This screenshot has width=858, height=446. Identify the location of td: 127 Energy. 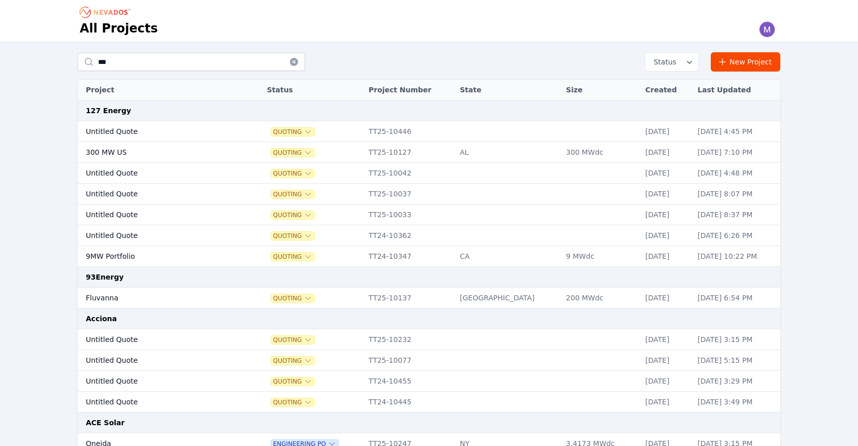
(429, 111).